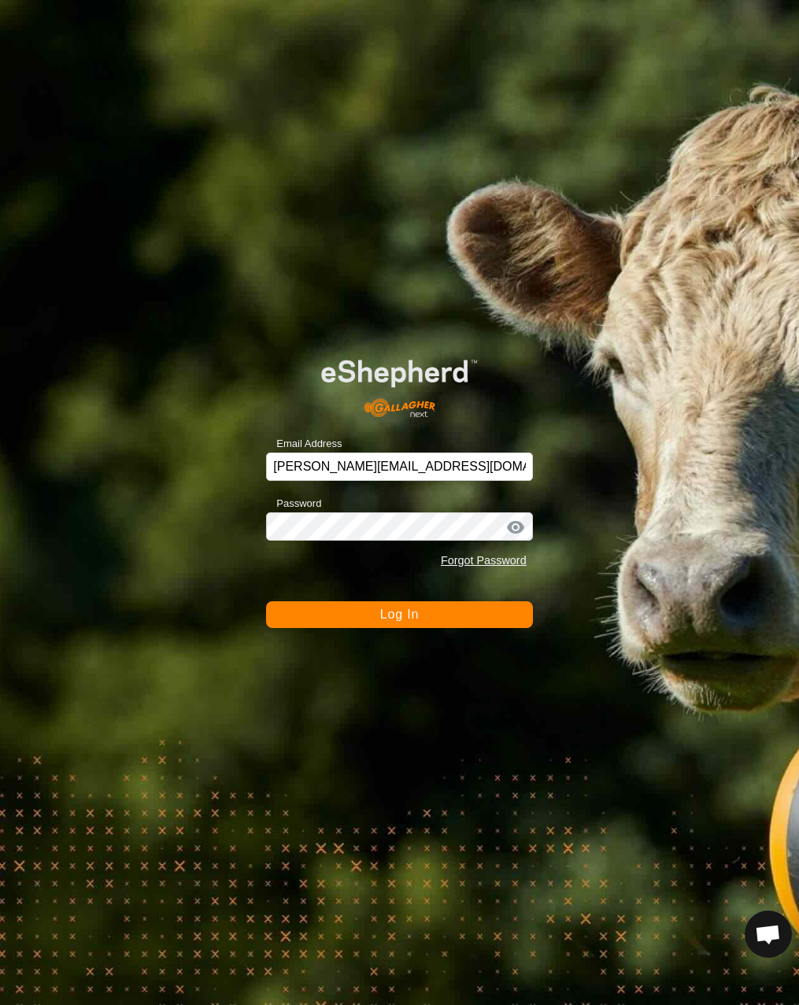 This screenshot has width=799, height=1005. What do you see at coordinates (768, 934) in the screenshot?
I see `div: Chat öffnen` at bounding box center [768, 934].